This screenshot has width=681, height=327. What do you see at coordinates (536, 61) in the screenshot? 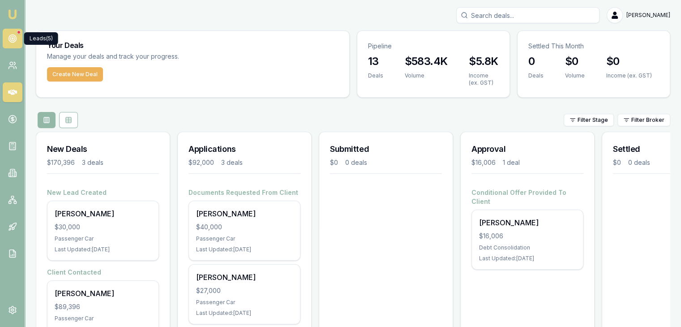
I see `h3: 0` at bounding box center [536, 61].